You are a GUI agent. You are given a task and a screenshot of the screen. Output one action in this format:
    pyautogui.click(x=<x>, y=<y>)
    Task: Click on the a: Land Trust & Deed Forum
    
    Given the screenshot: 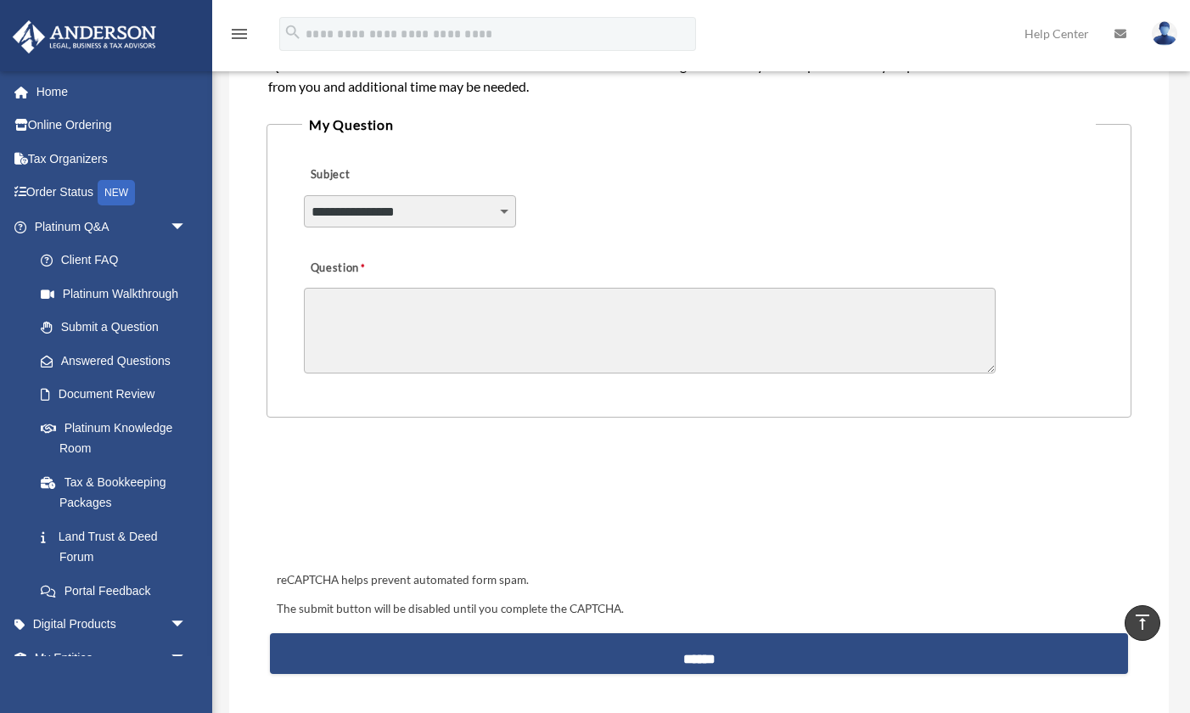 What is the action you would take?
    pyautogui.click(x=118, y=547)
    